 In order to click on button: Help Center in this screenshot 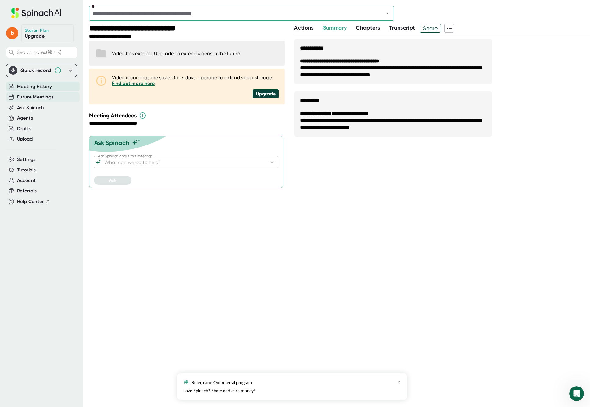, I will do `click(34, 202)`.